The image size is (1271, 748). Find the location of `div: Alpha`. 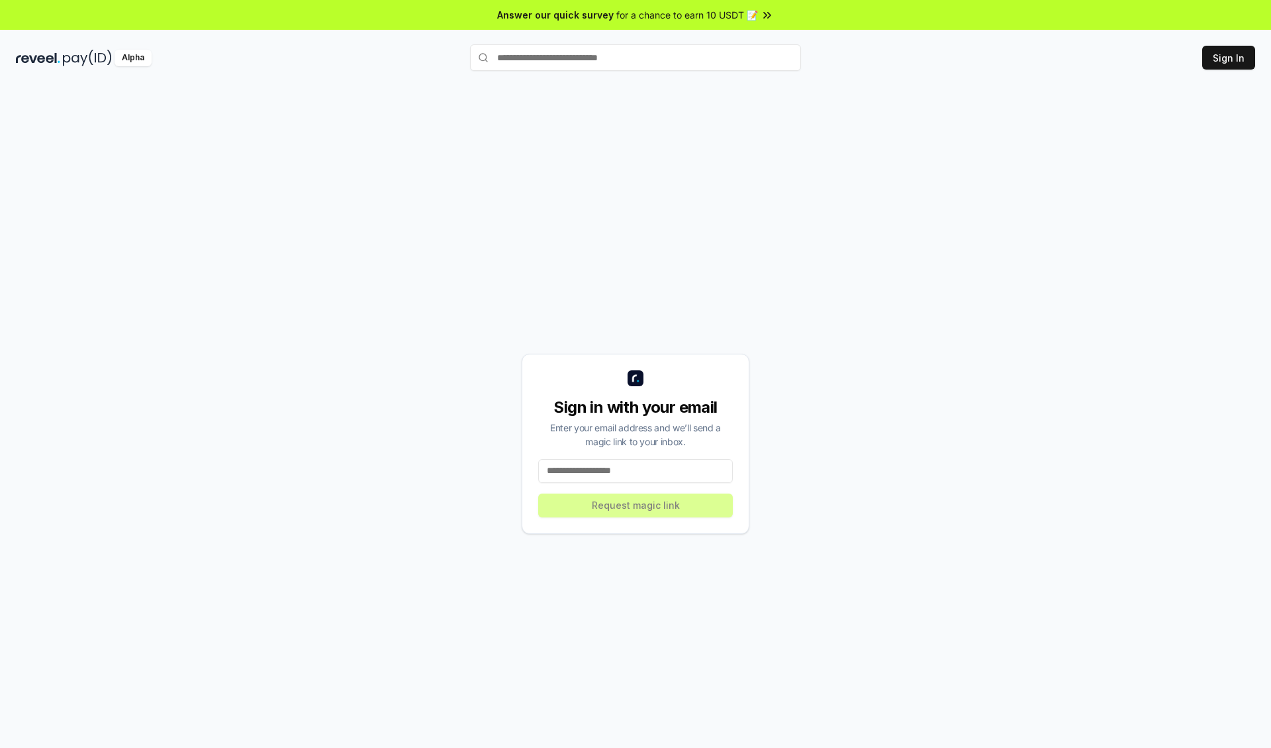

div: Alpha is located at coordinates (133, 58).